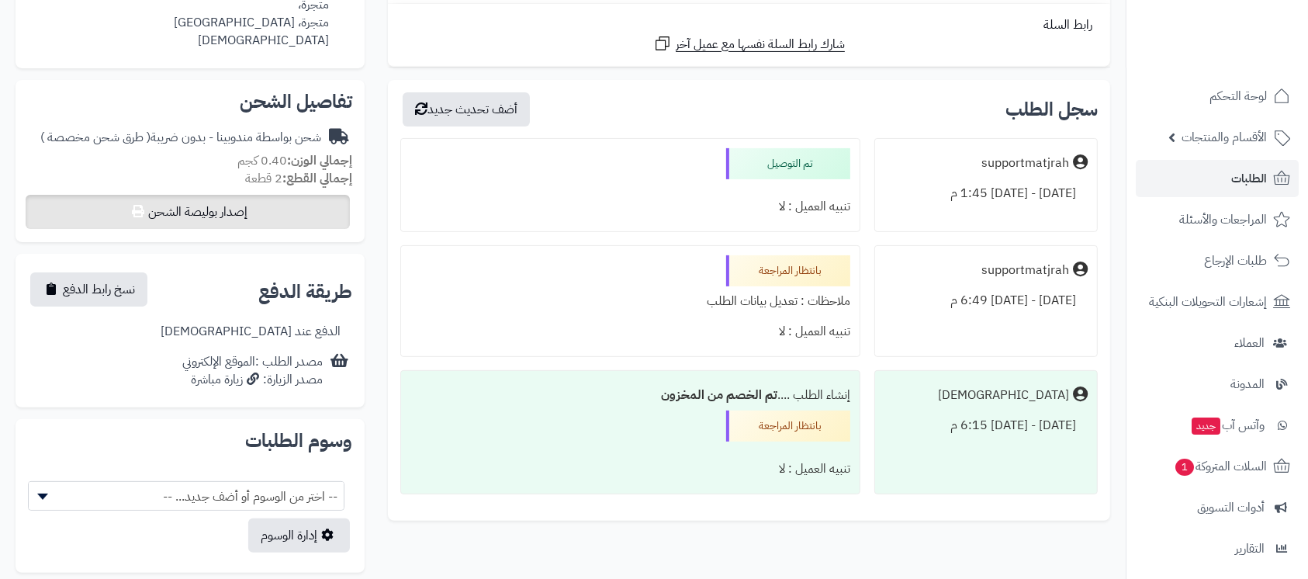 Image resolution: width=1308 pixels, height=579 pixels. What do you see at coordinates (1248, 28) in the screenshot?
I see `img: logo-2.png` at bounding box center [1248, 28].